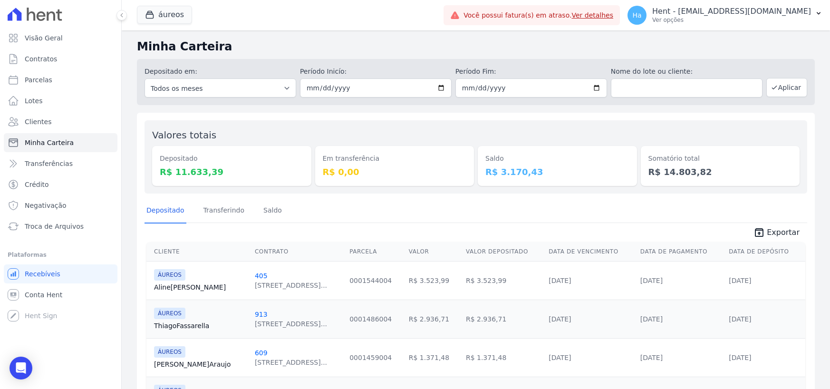 Image resolution: width=830 pixels, height=389 pixels. Describe the element at coordinates (395, 158) in the screenshot. I see `dt: Em transferência` at that location.